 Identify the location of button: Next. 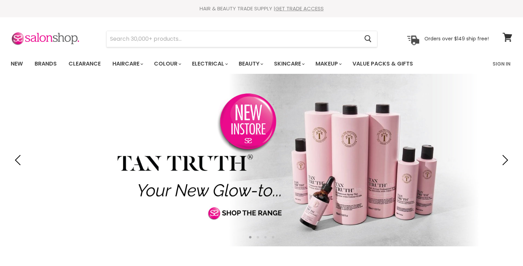
(504, 160).